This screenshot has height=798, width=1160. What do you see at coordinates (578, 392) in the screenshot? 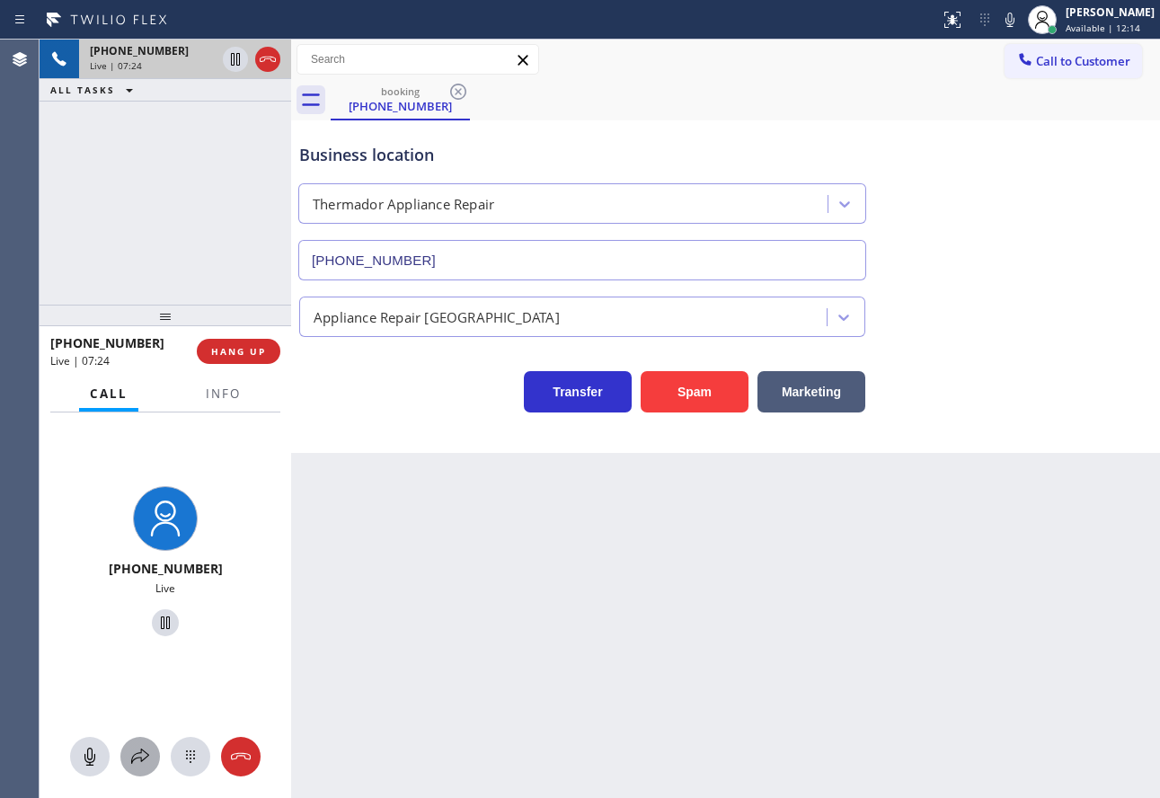
I see `button: Transfer` at bounding box center [578, 392].